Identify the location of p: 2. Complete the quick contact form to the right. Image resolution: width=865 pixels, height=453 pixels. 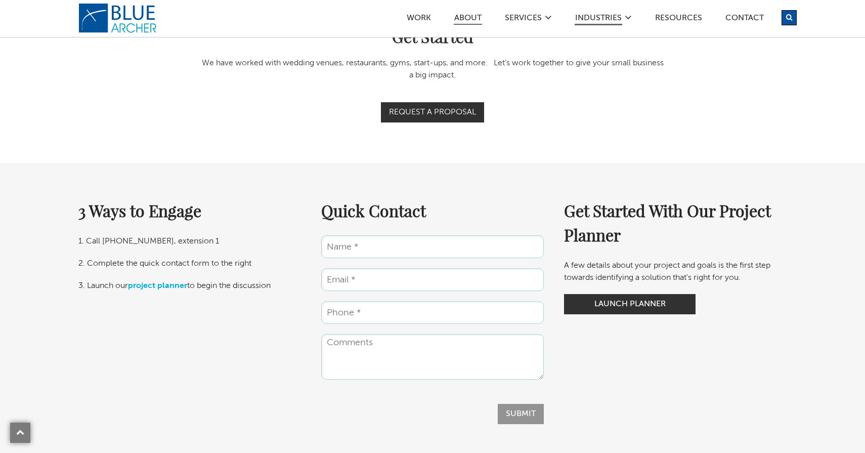
(190, 263).